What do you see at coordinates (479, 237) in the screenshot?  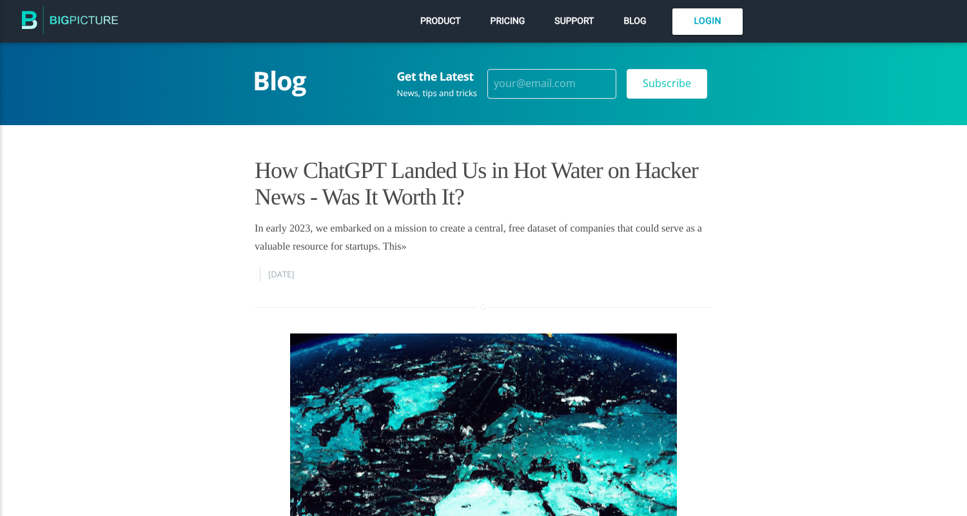 I see `a: In early 2023, we embarked on a mission to create a central, free dataset of companies that could...` at bounding box center [479, 237].